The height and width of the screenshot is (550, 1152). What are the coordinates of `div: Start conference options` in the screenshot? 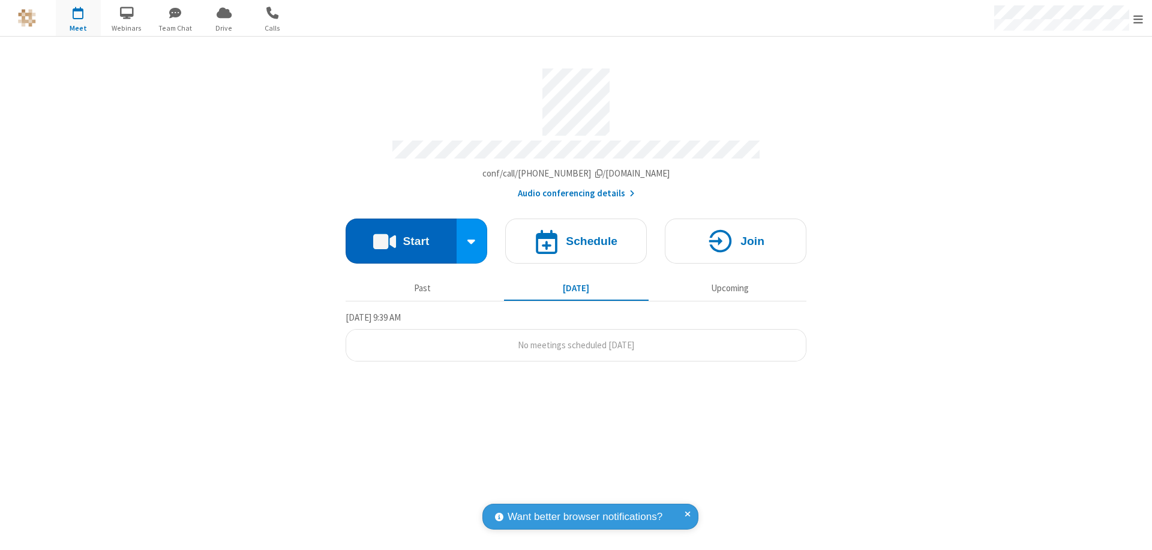 It's located at (472, 241).